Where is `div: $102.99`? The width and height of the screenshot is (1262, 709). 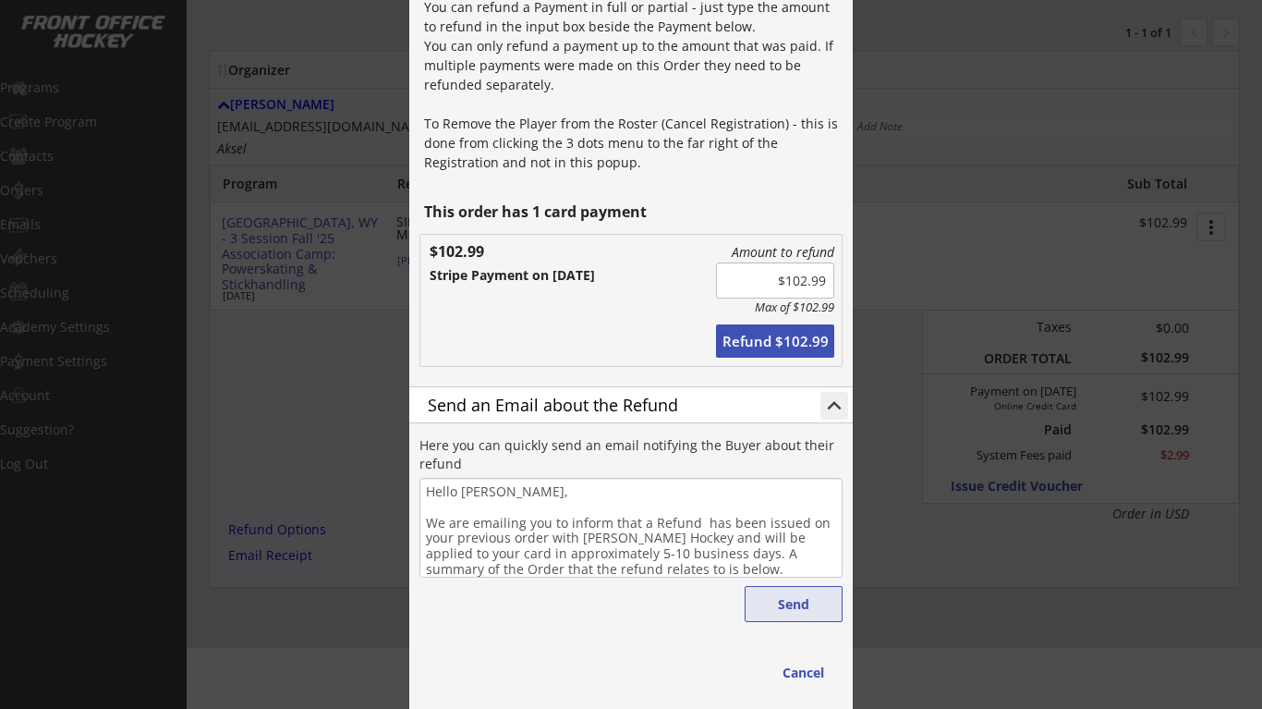
div: $102.99 is located at coordinates (476, 251).